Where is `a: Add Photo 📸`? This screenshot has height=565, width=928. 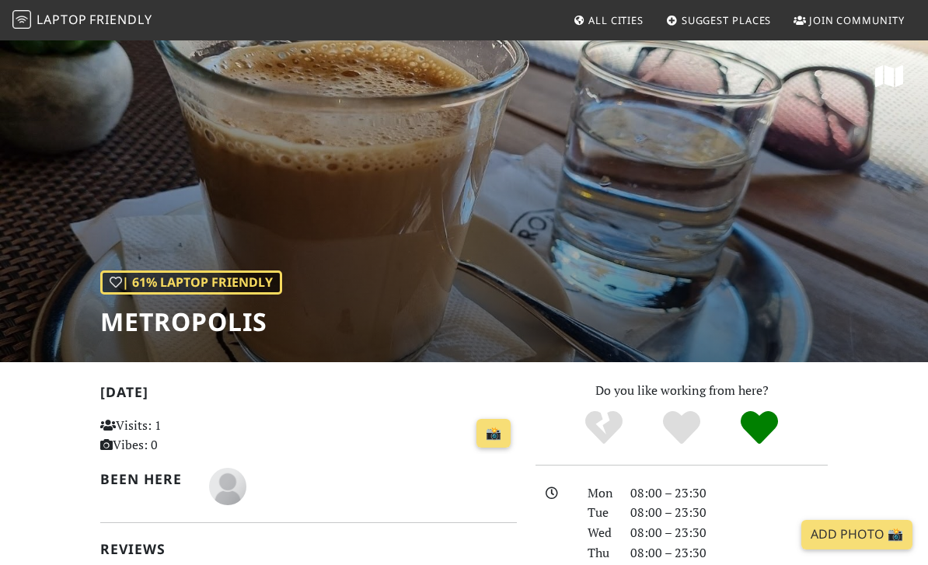 a: Add Photo 📸 is located at coordinates (856, 534).